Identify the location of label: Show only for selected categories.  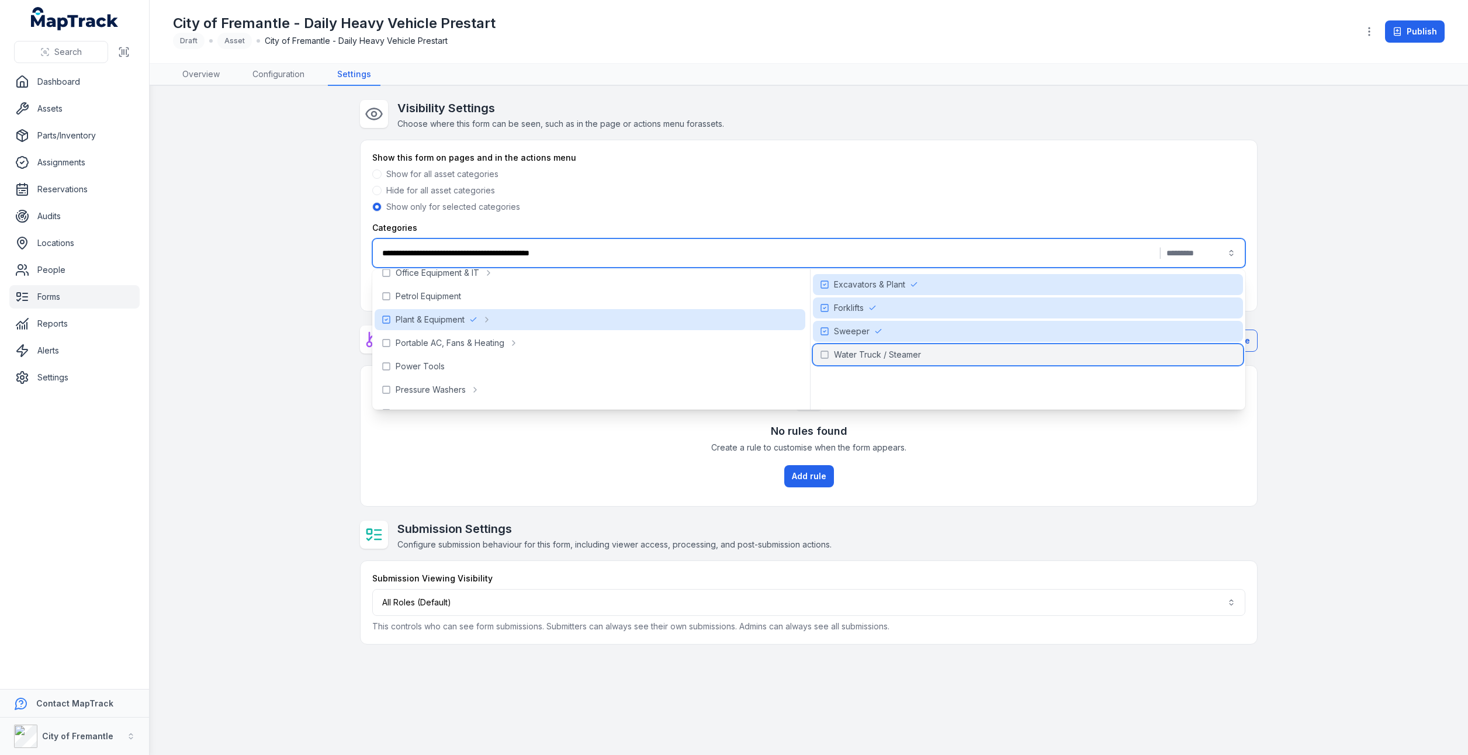
(453, 207).